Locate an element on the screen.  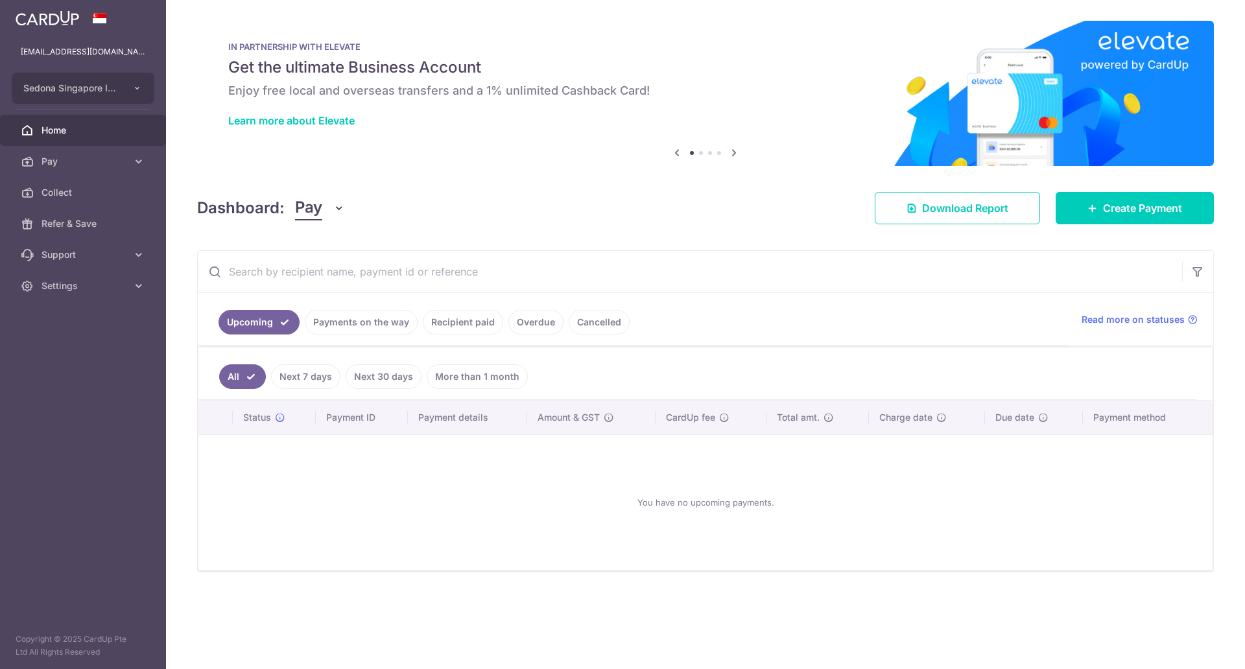
h6: Enjoy free local and overseas transfers and a 1% unlimited Cashback Card! is located at coordinates (706, 91).